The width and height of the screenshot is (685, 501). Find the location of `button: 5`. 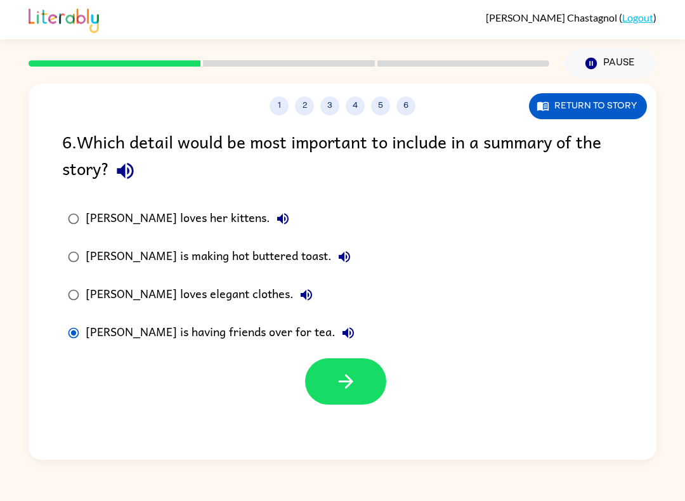

button: 5 is located at coordinates (380, 106).